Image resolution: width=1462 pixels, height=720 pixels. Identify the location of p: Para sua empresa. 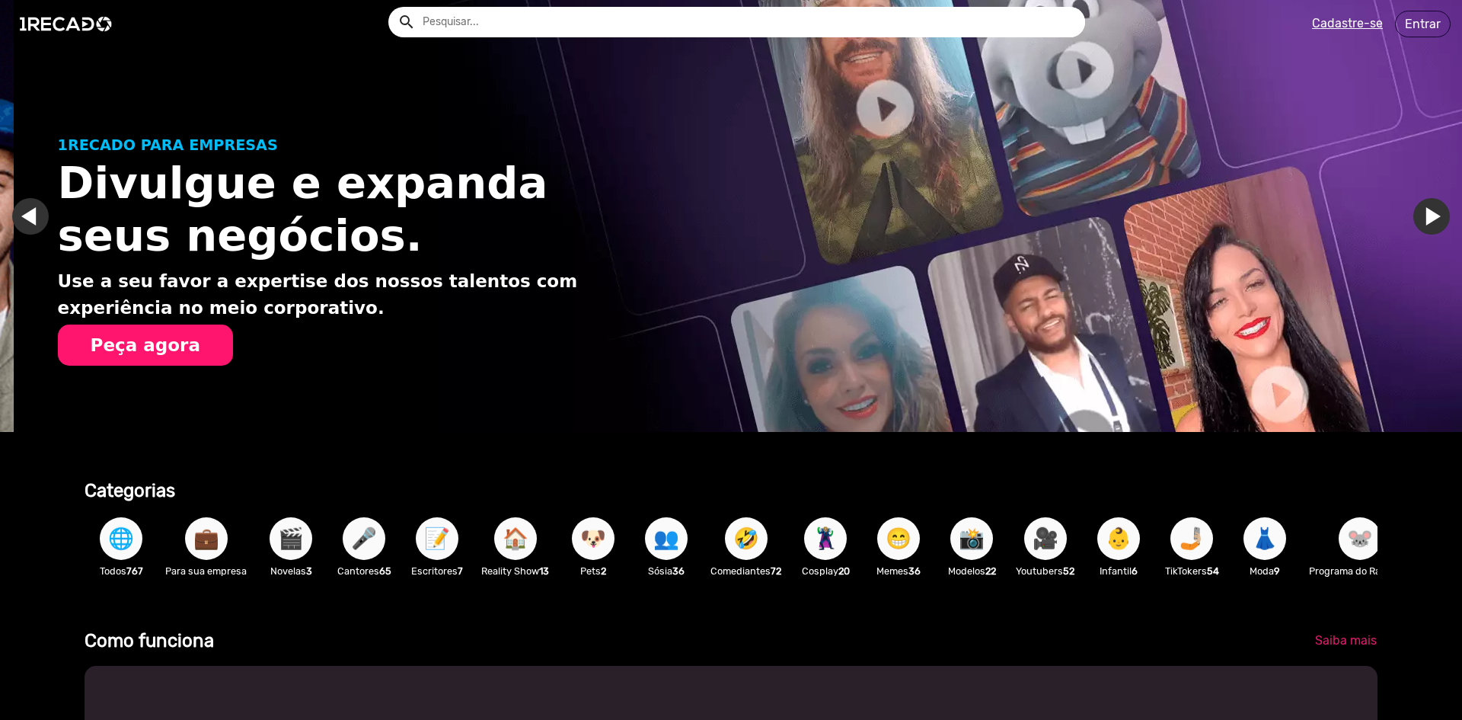
(206, 570).